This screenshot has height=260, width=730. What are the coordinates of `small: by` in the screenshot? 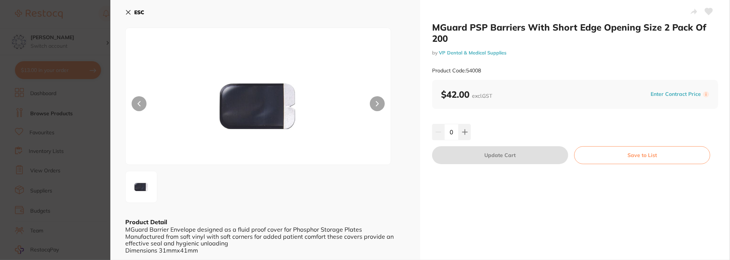 It's located at (575, 53).